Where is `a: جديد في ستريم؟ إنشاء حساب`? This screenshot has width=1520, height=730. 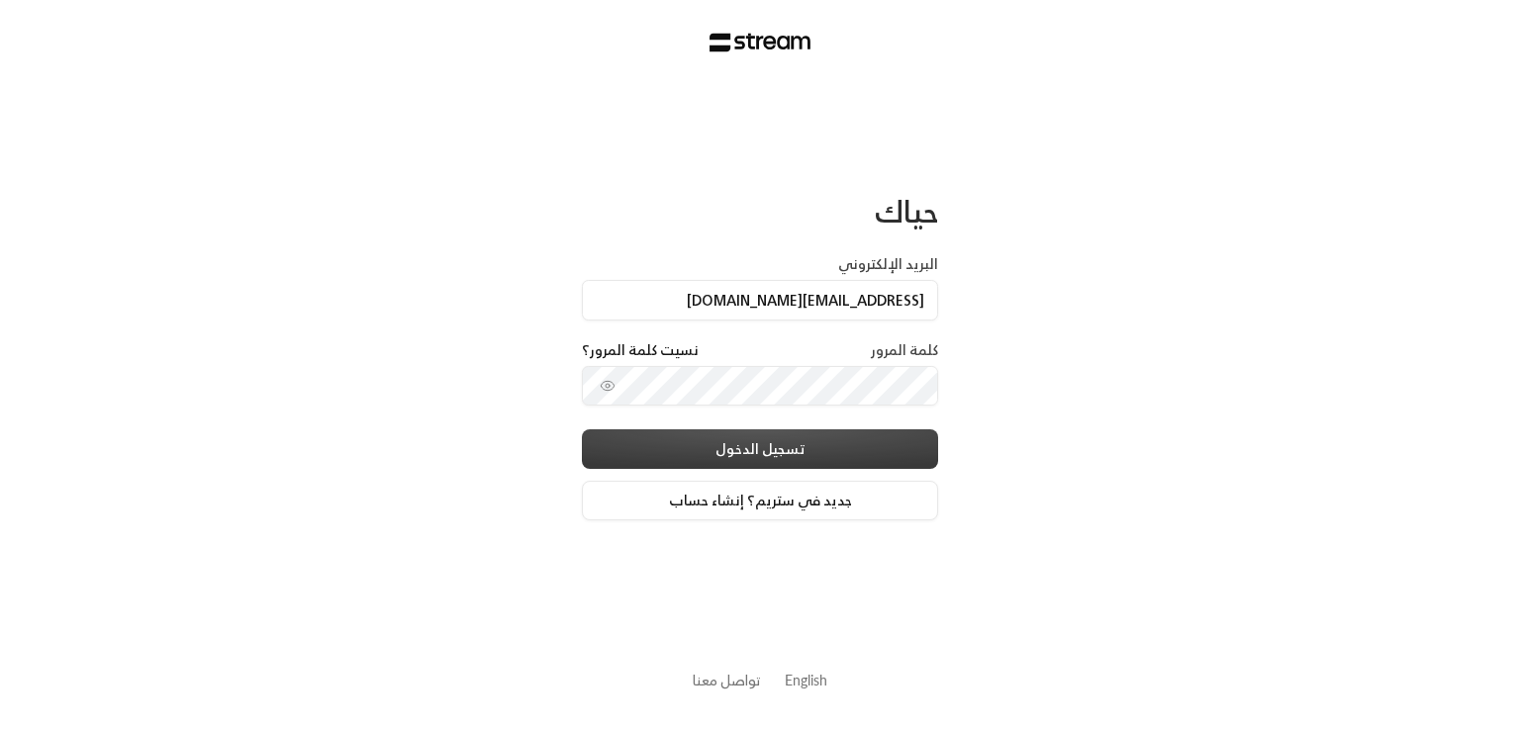
a: جديد في ستريم؟ إنشاء حساب is located at coordinates (760, 501).